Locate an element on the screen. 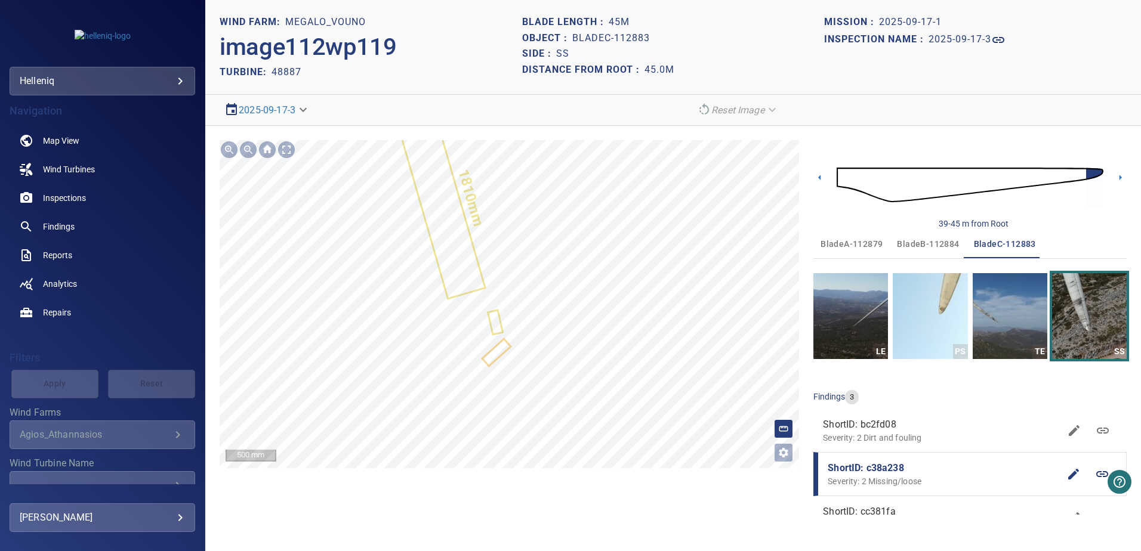 The width and height of the screenshot is (1141, 551). span: bladeA-112879 is located at coordinates (852, 244).